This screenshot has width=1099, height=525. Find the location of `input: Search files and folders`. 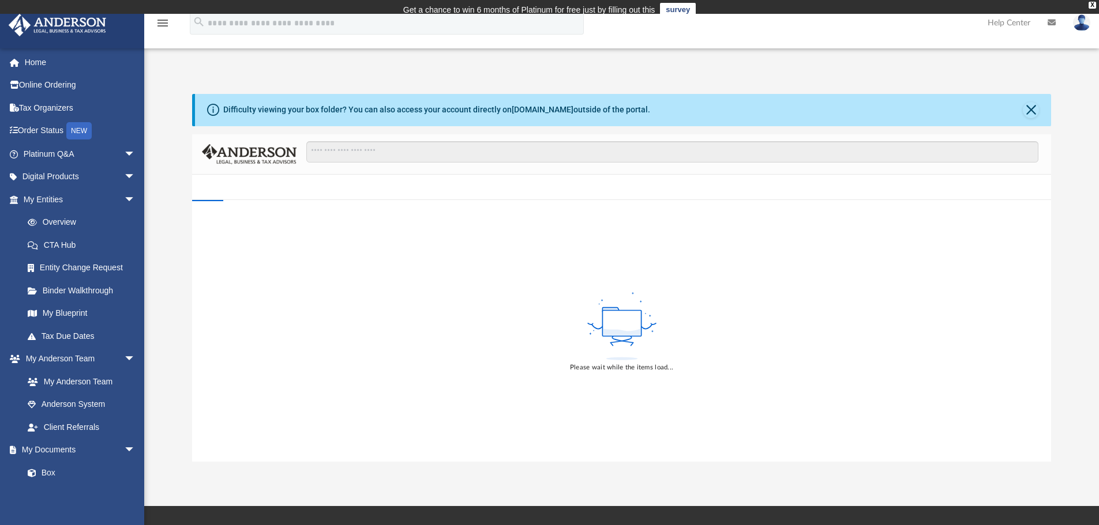

input: Search files and folders is located at coordinates (672, 152).